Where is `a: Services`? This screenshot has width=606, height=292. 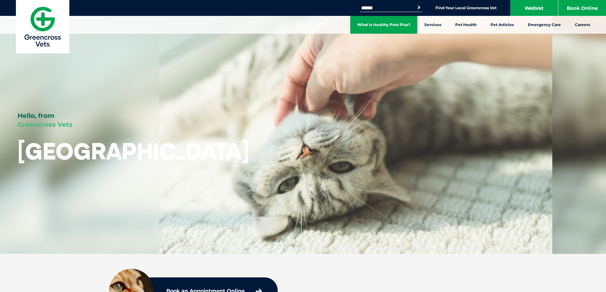 a: Services is located at coordinates (432, 25).